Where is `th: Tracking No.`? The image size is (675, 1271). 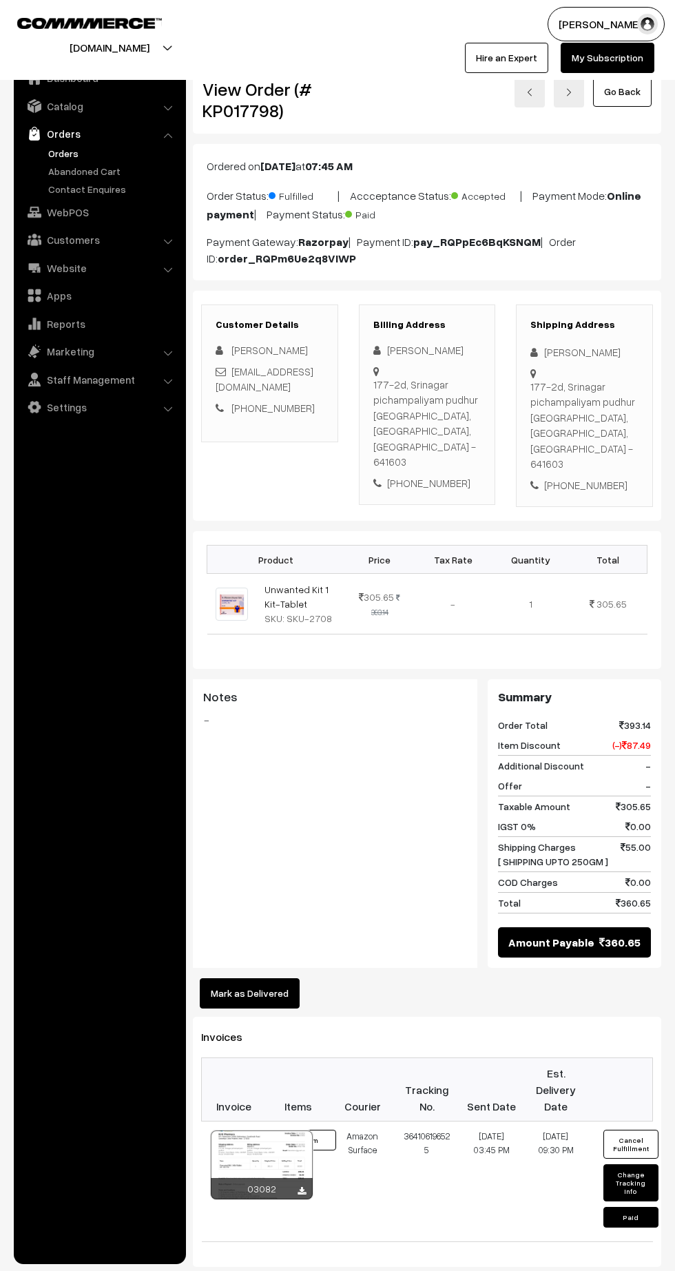 th: Tracking No. is located at coordinates (427, 1090).